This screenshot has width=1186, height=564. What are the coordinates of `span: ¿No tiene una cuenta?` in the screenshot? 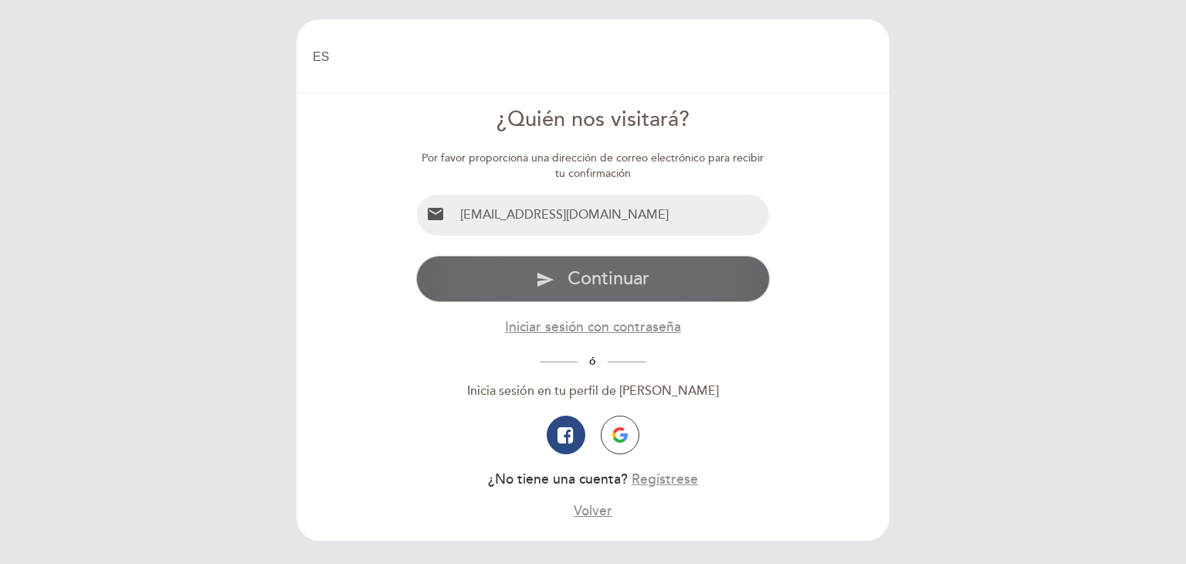 It's located at (558, 479).